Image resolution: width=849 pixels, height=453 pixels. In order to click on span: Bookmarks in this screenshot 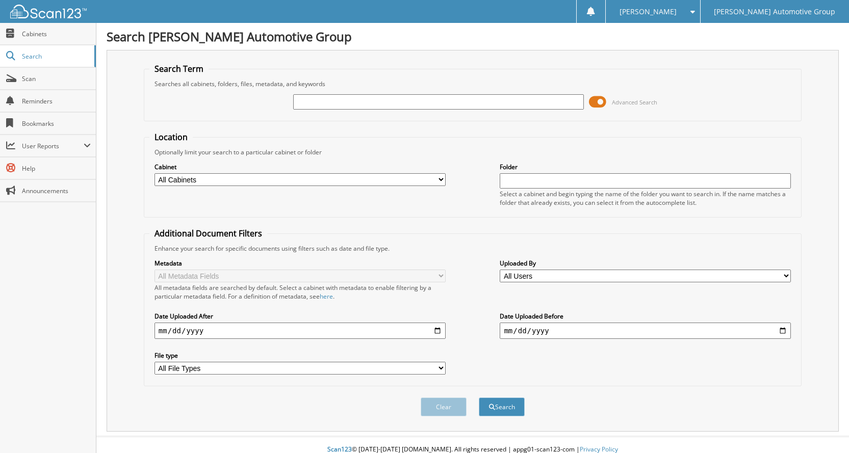, I will do `click(56, 123)`.